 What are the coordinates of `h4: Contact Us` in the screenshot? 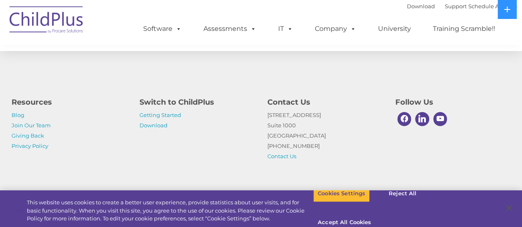 It's located at (325, 102).